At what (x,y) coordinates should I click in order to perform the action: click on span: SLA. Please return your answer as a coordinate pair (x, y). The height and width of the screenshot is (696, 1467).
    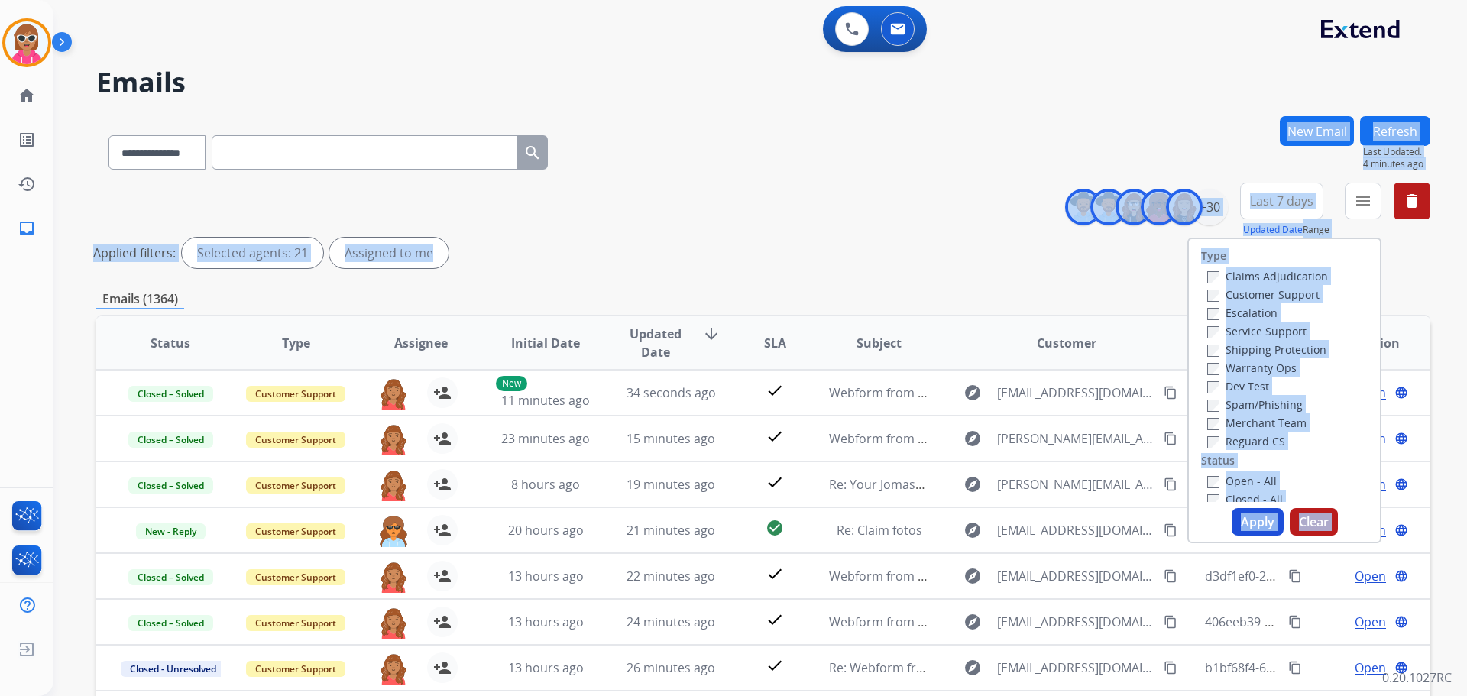
    Looking at the image, I should click on (775, 343).